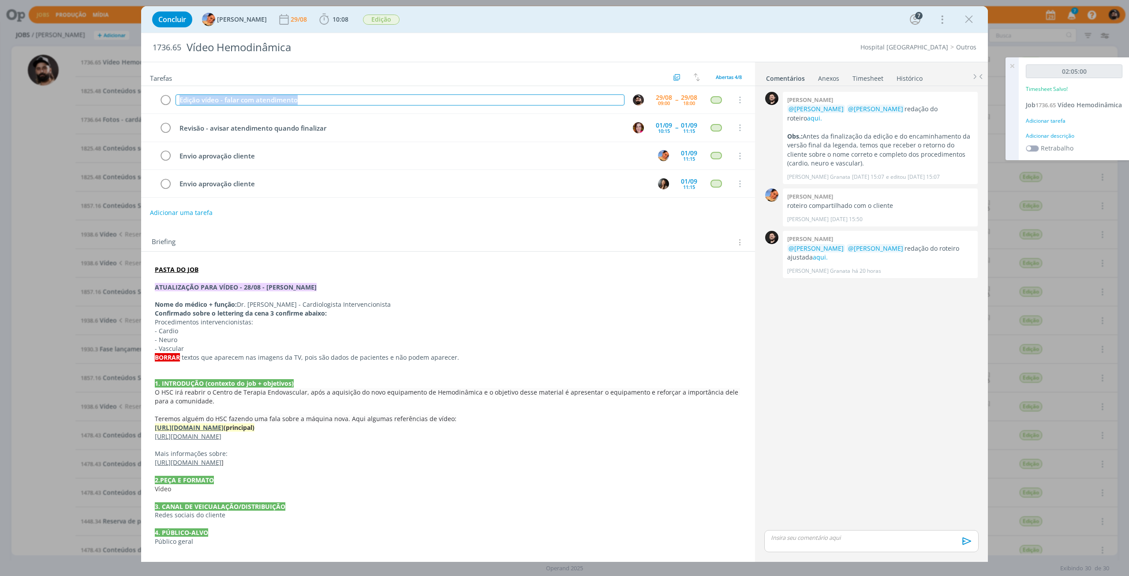 The width and height of the screenshot is (1129, 576). Describe the element at coordinates (176, 269) in the screenshot. I see `strong: PASTA DO JOB` at that location.